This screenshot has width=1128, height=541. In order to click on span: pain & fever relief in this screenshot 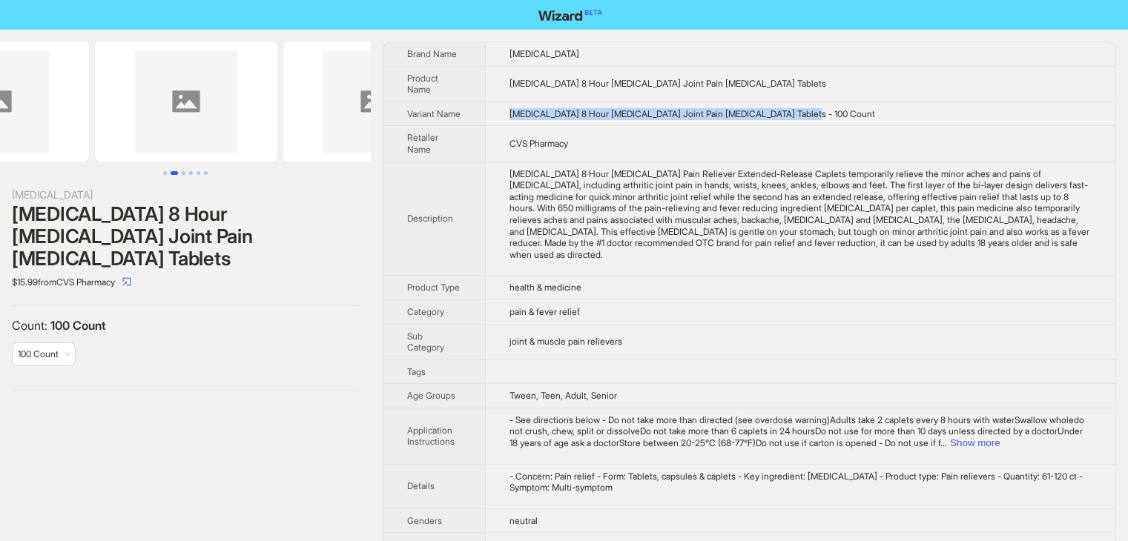, I will do `click(544, 312)`.